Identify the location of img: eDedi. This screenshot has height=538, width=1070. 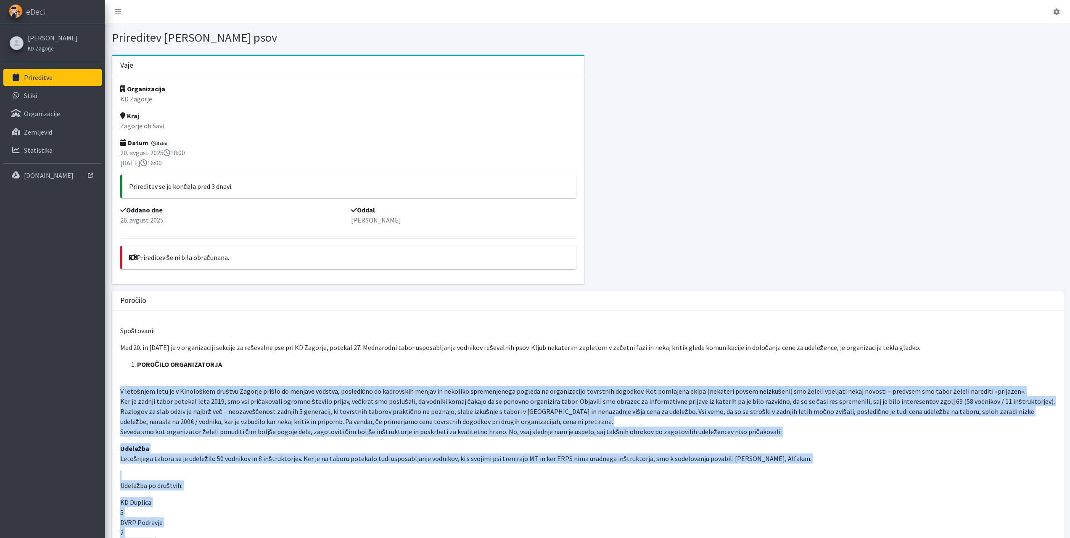
(16, 11).